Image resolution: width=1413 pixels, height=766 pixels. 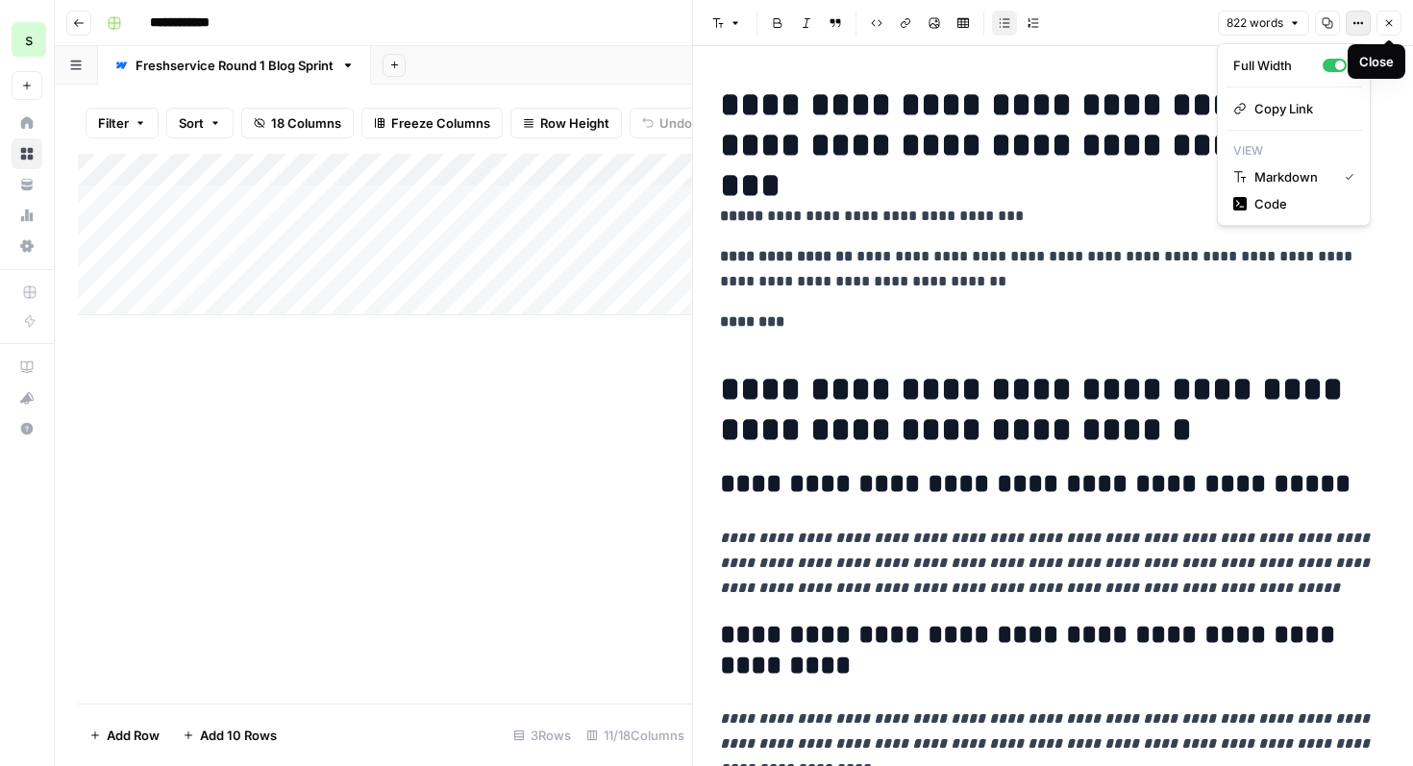 I want to click on span: 822 words, so click(x=1255, y=23).